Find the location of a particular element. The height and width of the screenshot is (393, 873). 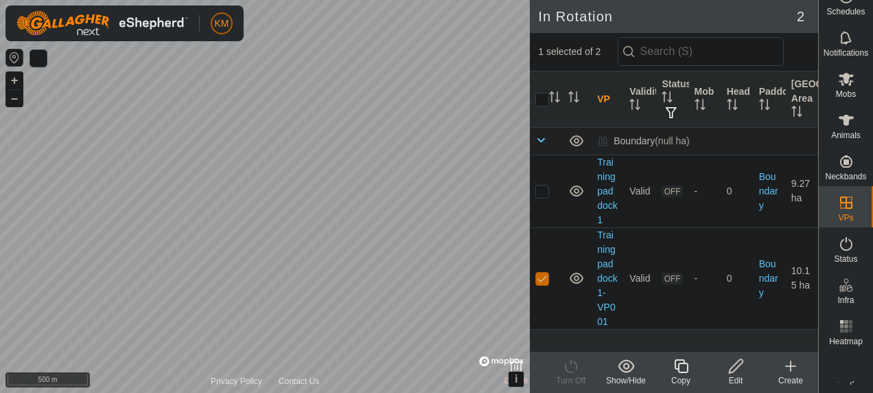

div: Turn Off is located at coordinates (571, 380).